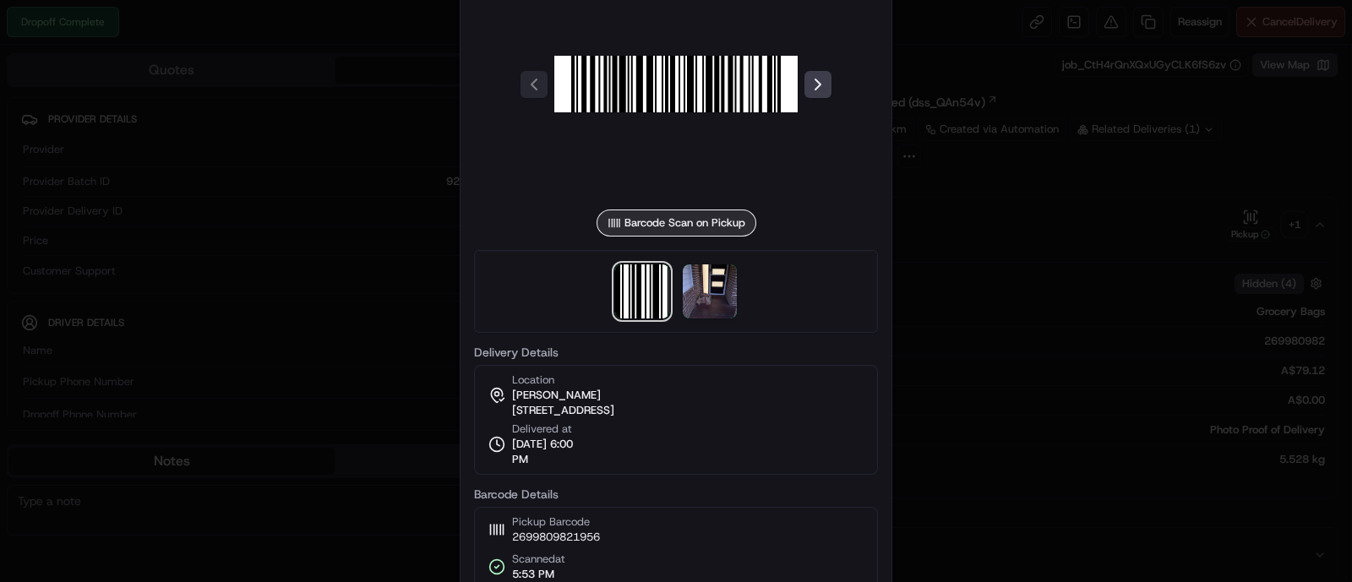 The height and width of the screenshot is (582, 1352). I want to click on label: Barcode Details, so click(676, 494).